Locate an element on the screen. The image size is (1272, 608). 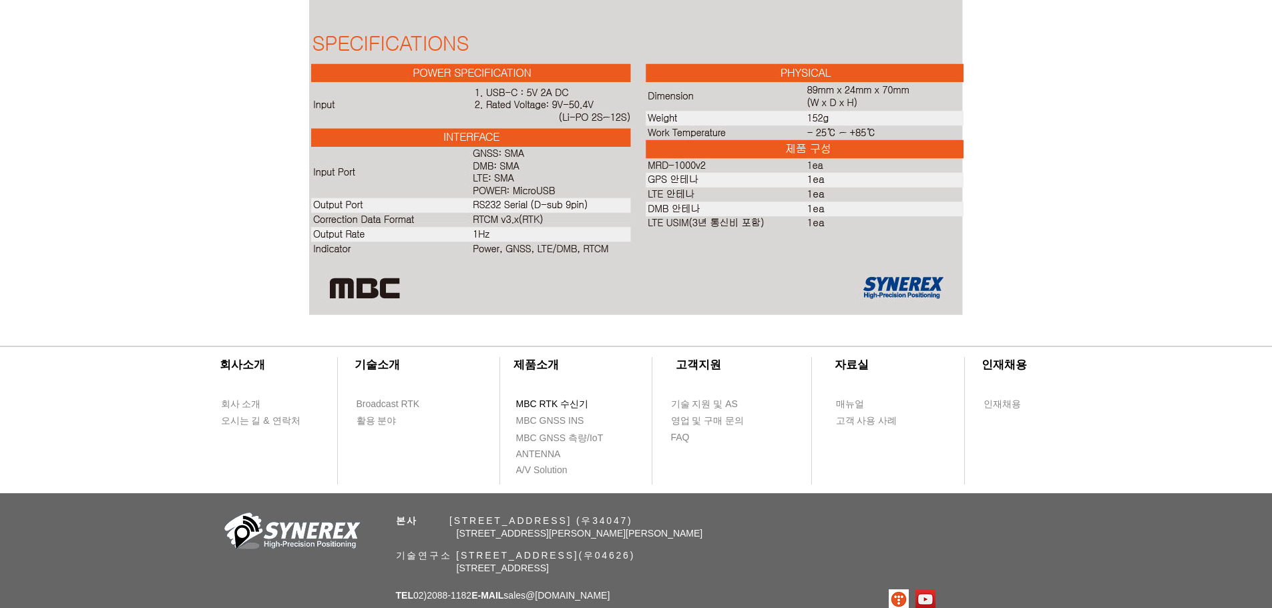
span: 인재채용 is located at coordinates (1002, 405).